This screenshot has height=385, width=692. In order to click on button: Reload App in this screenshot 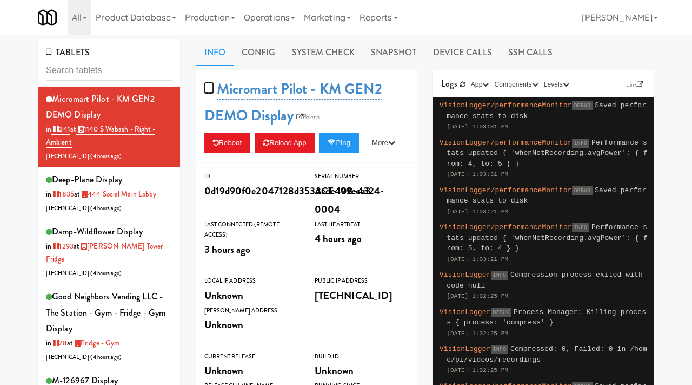, I will do `click(285, 143)`.